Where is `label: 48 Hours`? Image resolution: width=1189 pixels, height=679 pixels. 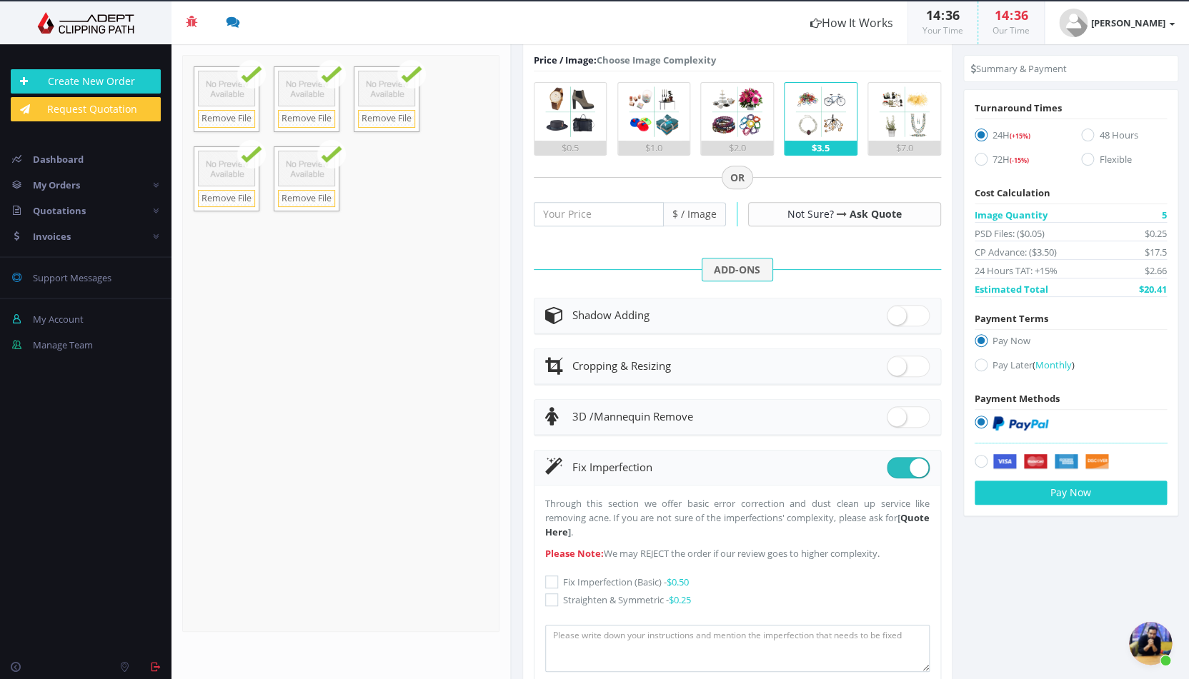 label: 48 Hours is located at coordinates (1124, 137).